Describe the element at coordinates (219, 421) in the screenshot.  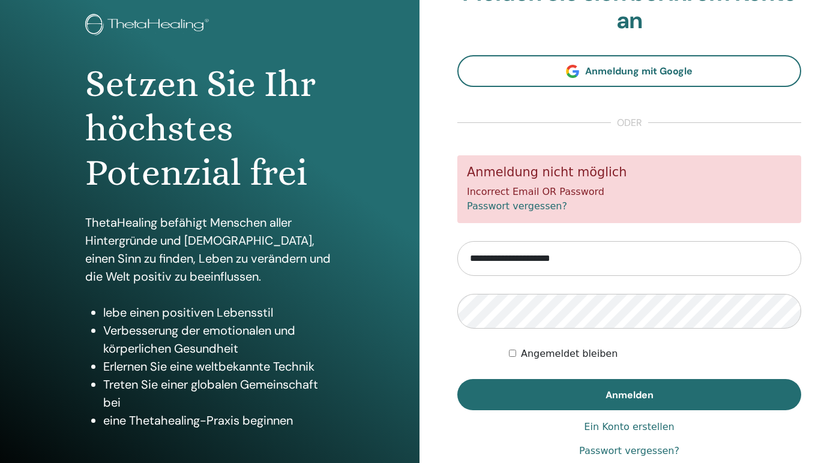
I see `li: eine Thetahealing-Praxis beginnen` at that location.